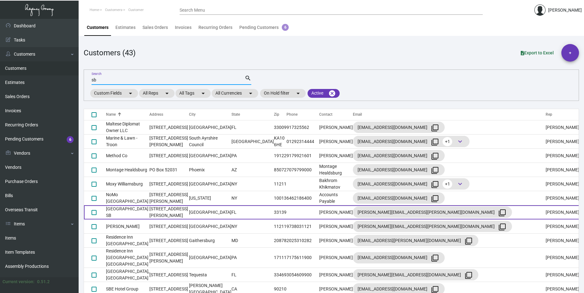  Describe the element at coordinates (537, 53) in the screenshot. I see `span: Export to Excel` at that location.